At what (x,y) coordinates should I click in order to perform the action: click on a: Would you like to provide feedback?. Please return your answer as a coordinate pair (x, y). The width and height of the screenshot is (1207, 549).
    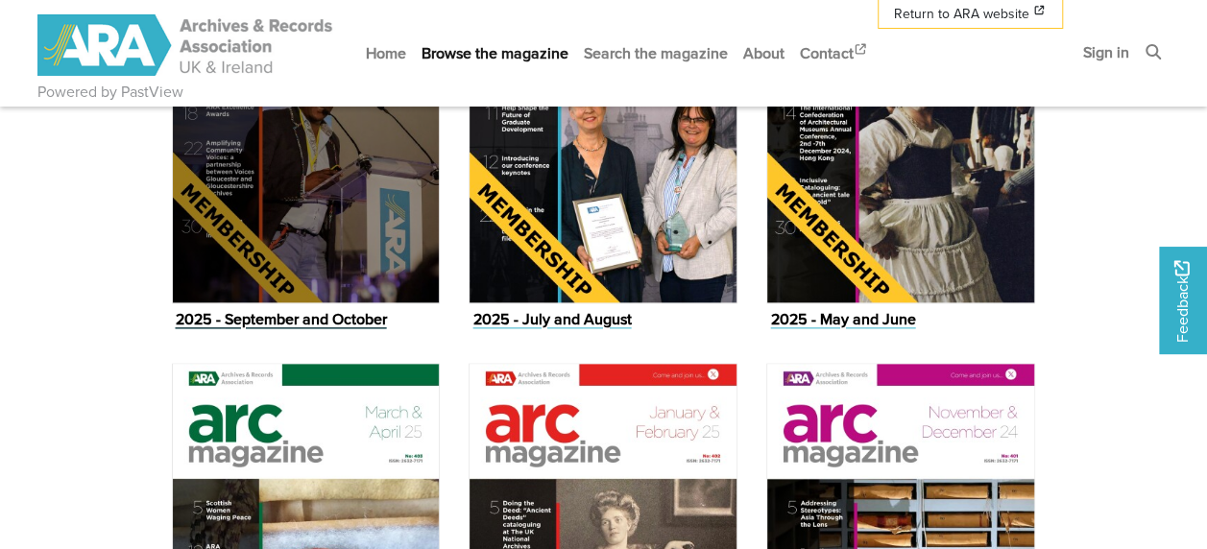
    Looking at the image, I should click on (1183, 300).